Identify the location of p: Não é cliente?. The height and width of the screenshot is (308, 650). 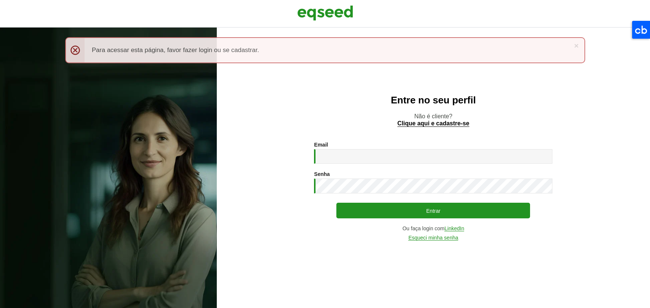
(433, 120).